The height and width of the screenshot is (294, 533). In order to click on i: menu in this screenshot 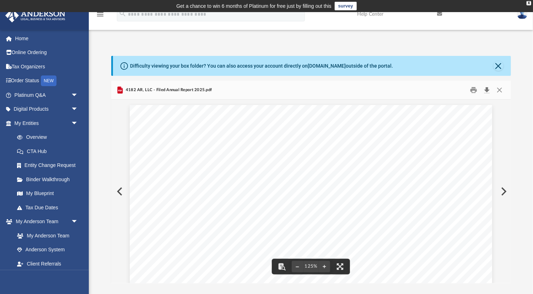, I will do `click(100, 14)`.